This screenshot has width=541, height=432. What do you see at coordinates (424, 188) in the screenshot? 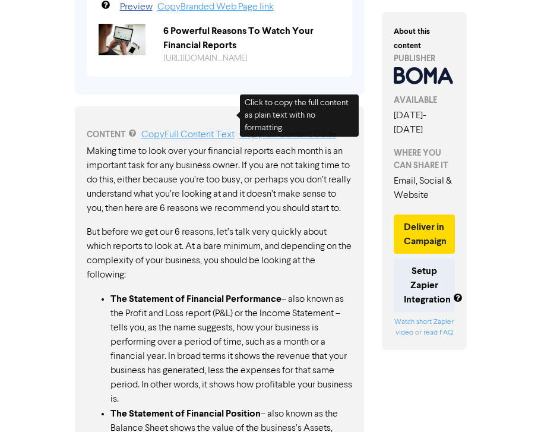
I see `div: Email, Social & Website` at bounding box center [424, 188].